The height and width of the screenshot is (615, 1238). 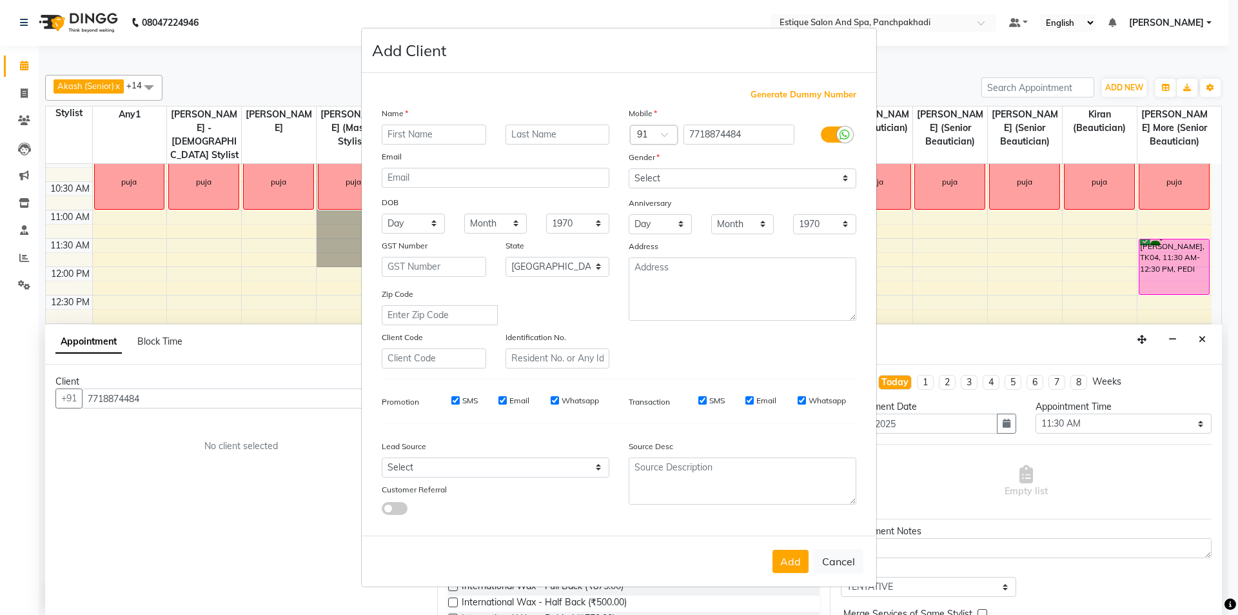 I want to click on label: Client Code, so click(x=402, y=337).